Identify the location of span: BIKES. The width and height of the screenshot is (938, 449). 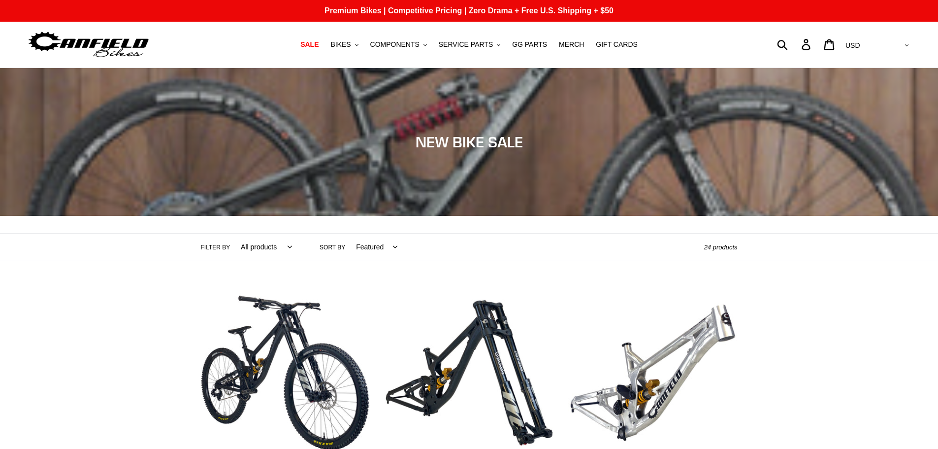
(340, 44).